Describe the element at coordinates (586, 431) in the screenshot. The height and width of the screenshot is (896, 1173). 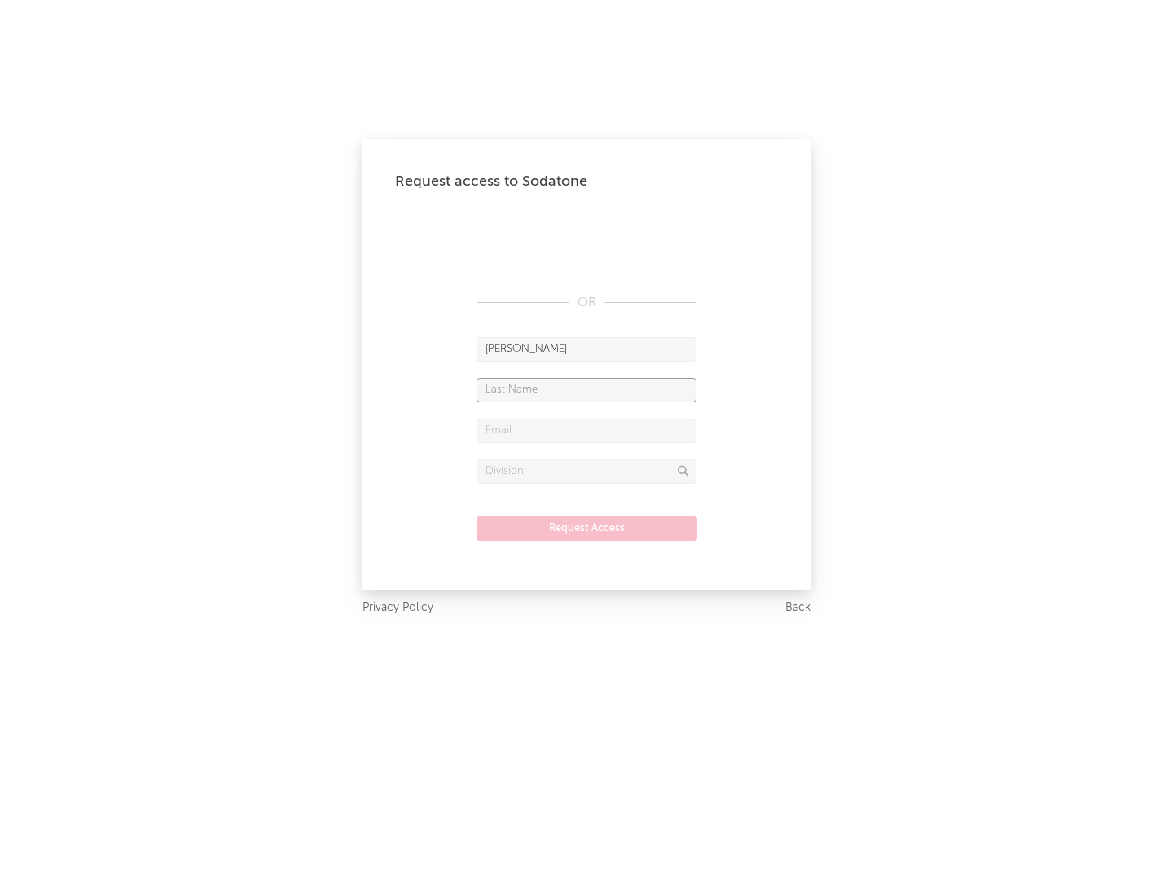
I see `input: Email` at that location.